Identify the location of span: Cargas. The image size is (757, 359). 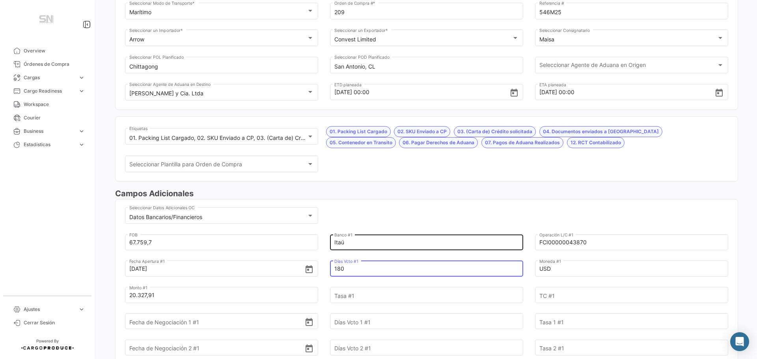
(49, 78).